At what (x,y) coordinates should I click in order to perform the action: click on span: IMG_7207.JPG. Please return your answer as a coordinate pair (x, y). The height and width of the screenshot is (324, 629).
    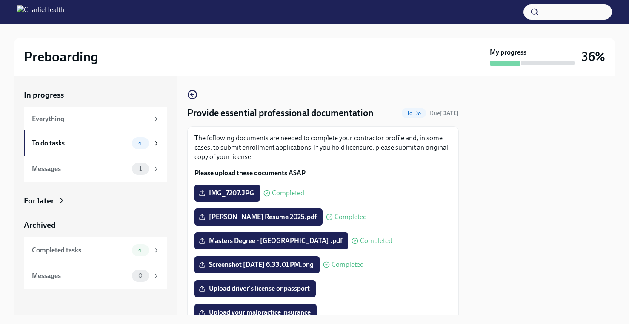
    Looking at the image, I should click on (227, 193).